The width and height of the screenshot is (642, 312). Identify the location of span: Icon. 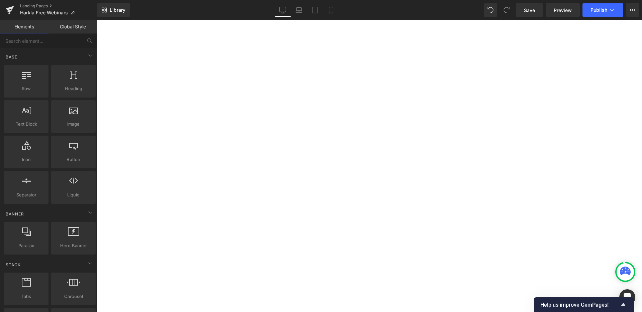
(26, 160).